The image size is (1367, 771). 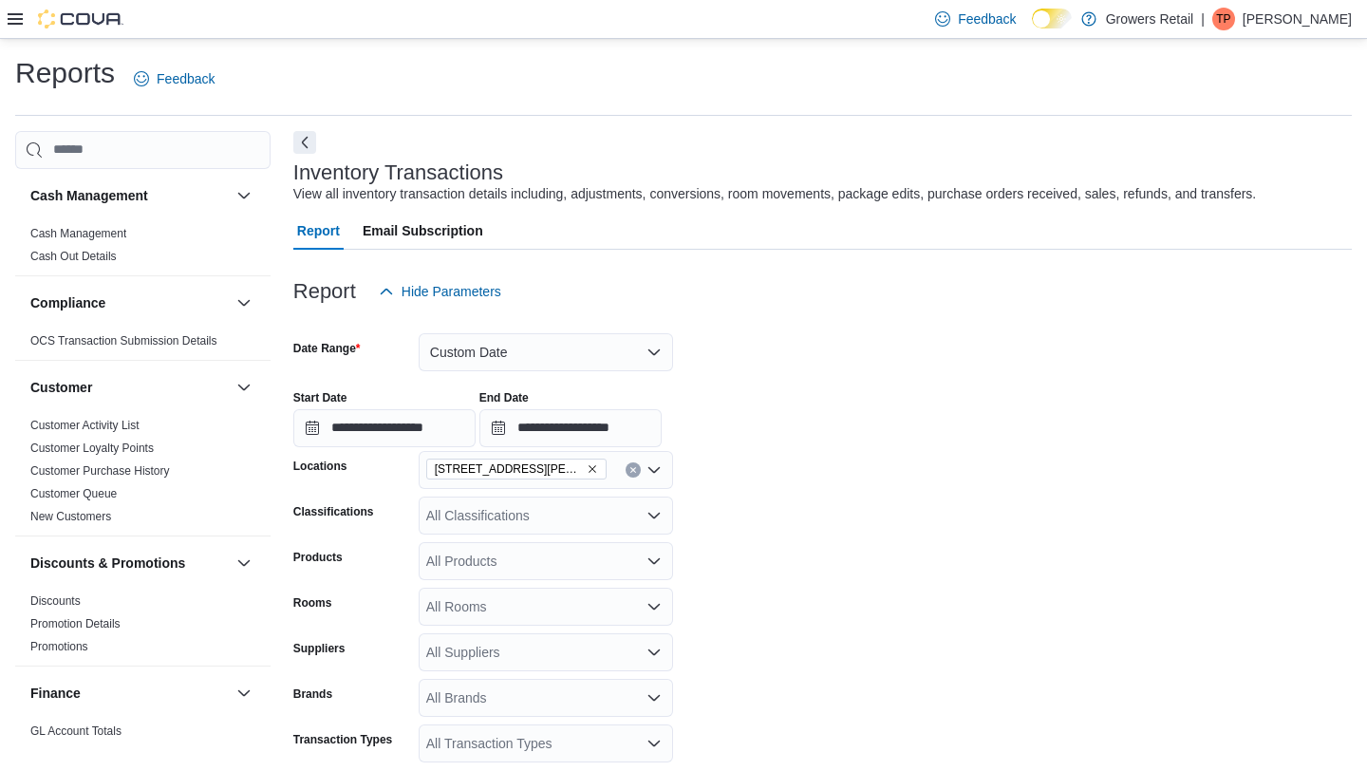 What do you see at coordinates (73, 256) in the screenshot?
I see `a: Cash Out Details` at bounding box center [73, 256].